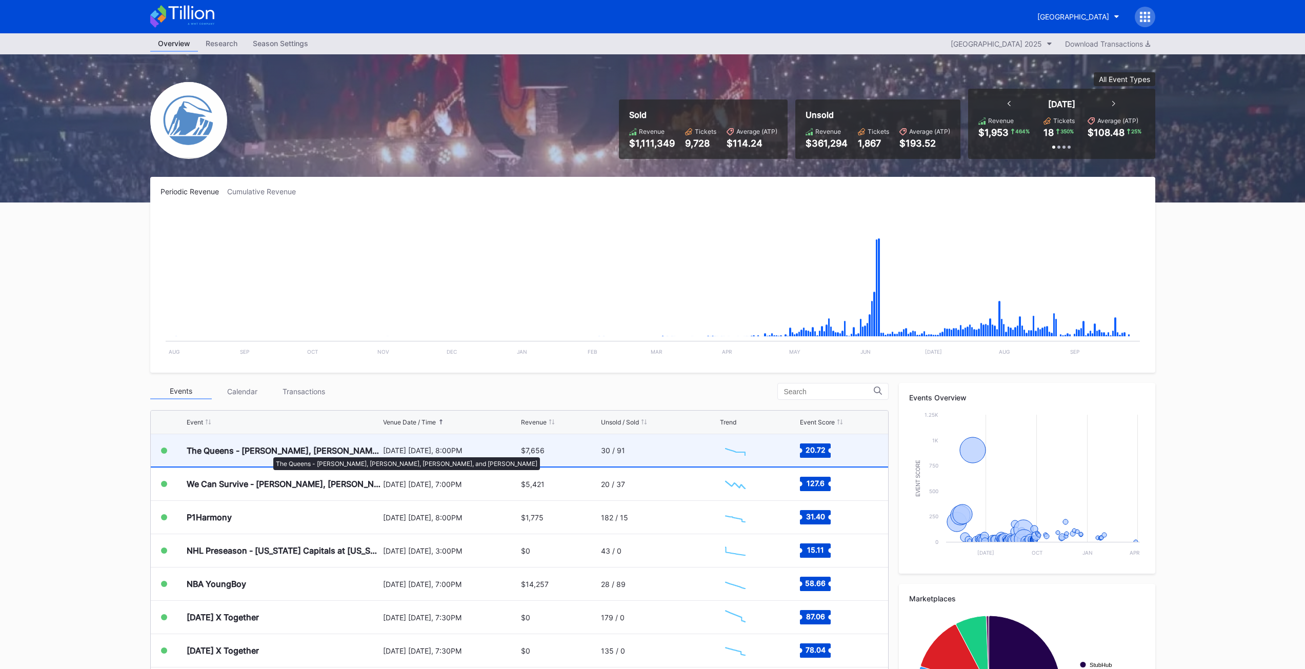  I want to click on text: 87.06, so click(815, 616).